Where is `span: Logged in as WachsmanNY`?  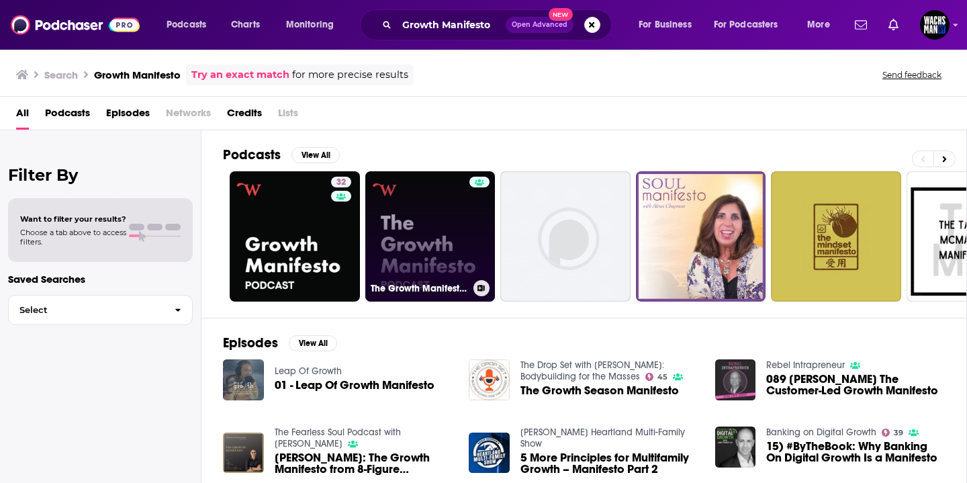 span: Logged in as WachsmanNY is located at coordinates (934, 25).